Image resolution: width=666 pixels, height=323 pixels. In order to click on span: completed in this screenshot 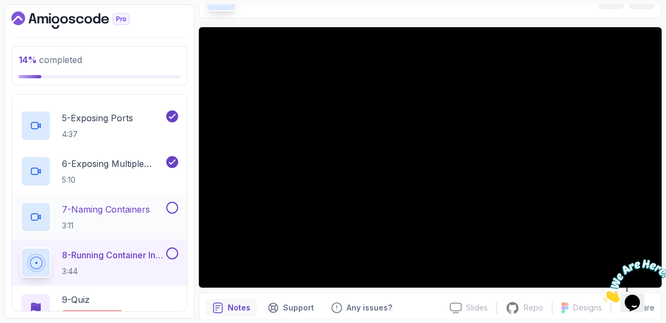, I will do `click(50, 60)`.